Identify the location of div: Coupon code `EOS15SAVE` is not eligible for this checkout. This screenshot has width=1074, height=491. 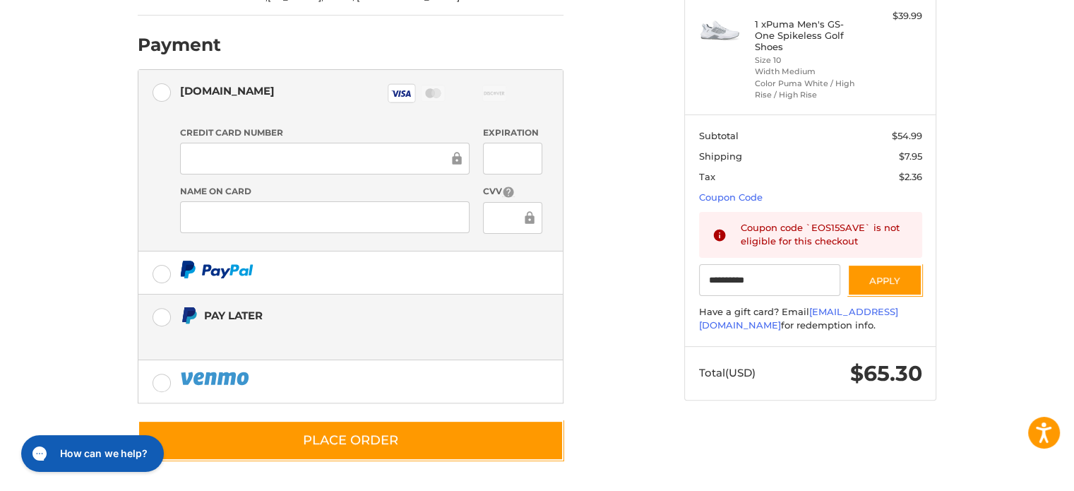
(825, 234).